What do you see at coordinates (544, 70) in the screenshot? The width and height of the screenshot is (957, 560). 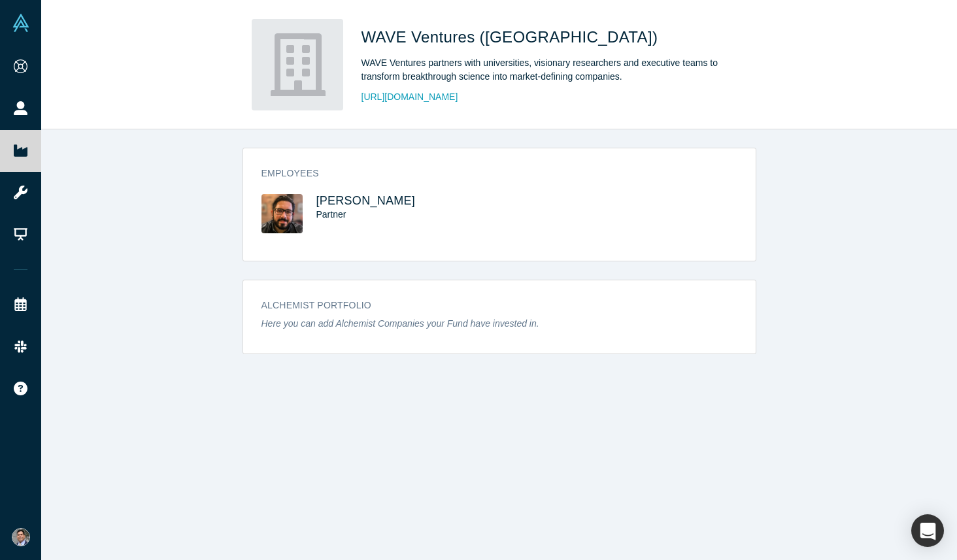 I see `div: WAVE Ventures partners with universities, visionary researchers and executive teams to transform ...` at bounding box center [544, 70].